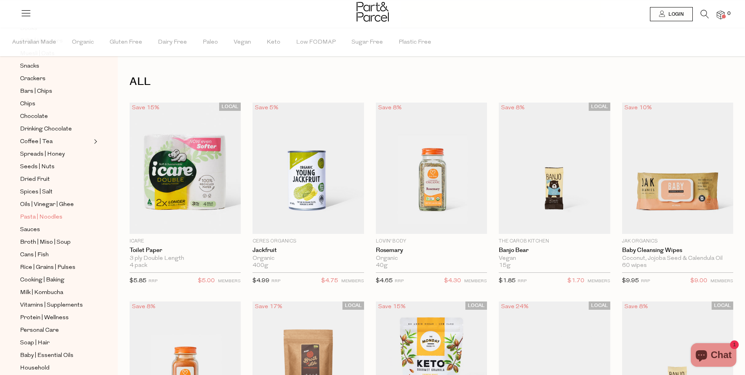  Describe the element at coordinates (185, 241) in the screenshot. I see `p: icare` at that location.